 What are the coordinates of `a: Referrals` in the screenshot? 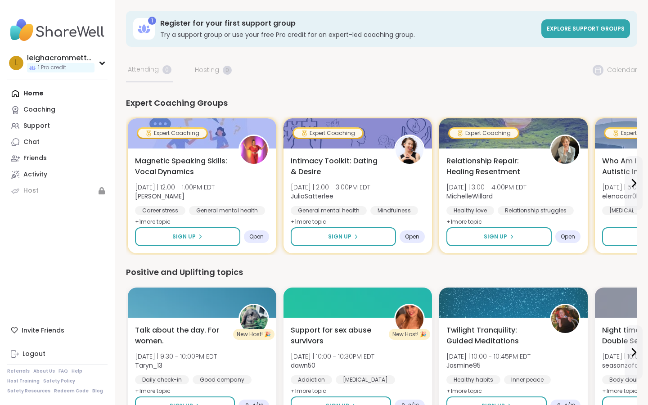 It's located at (18, 371).